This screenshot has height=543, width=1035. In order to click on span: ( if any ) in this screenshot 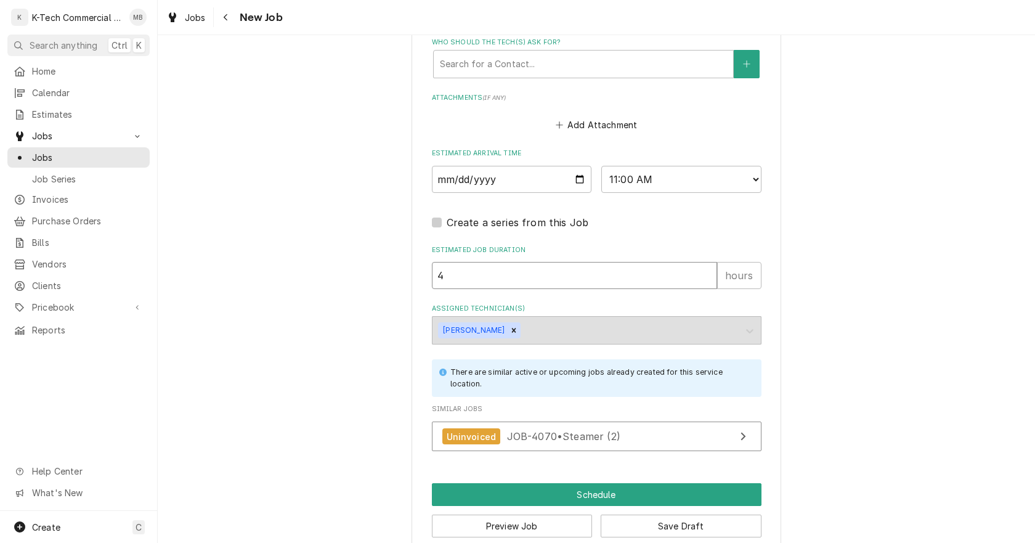, I will do `click(494, 97)`.